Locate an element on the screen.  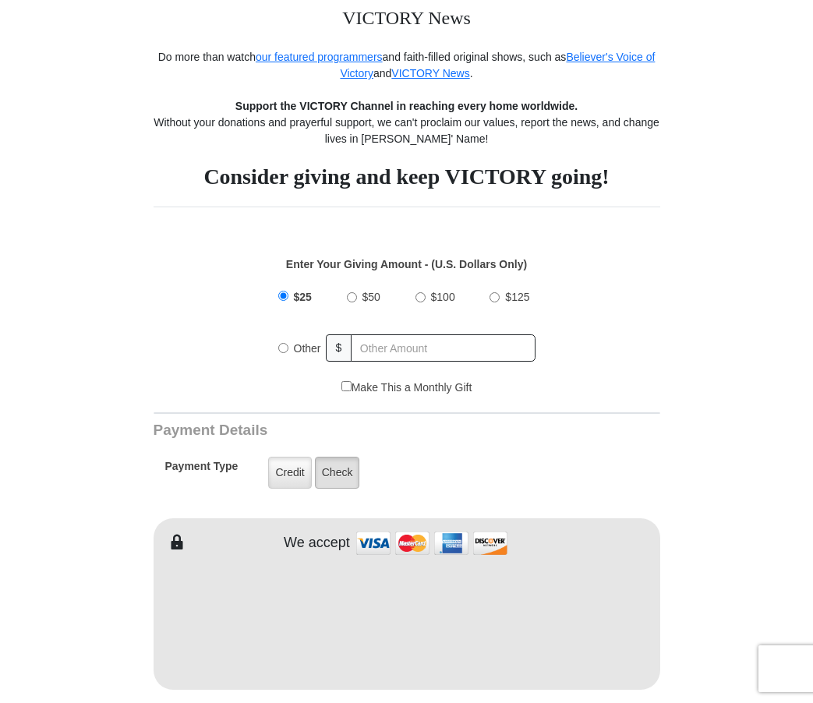
img: credit cards accepted is located at coordinates (432, 542).